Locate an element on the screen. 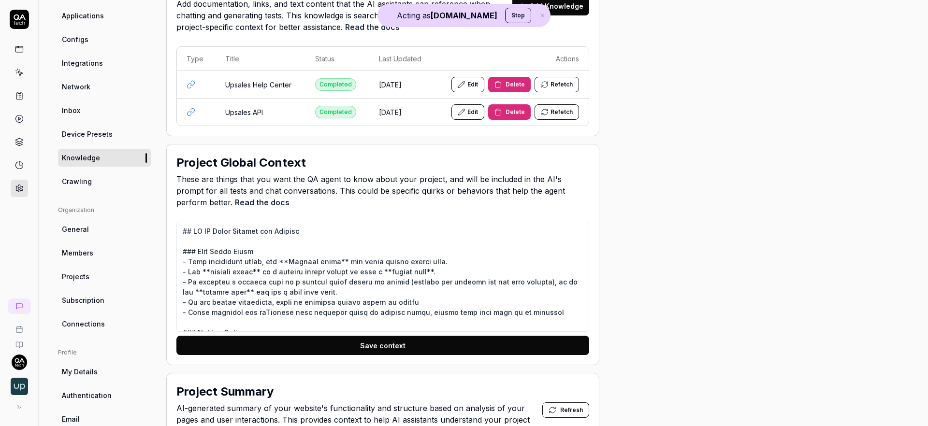  span: Refresh is located at coordinates (571, 410).